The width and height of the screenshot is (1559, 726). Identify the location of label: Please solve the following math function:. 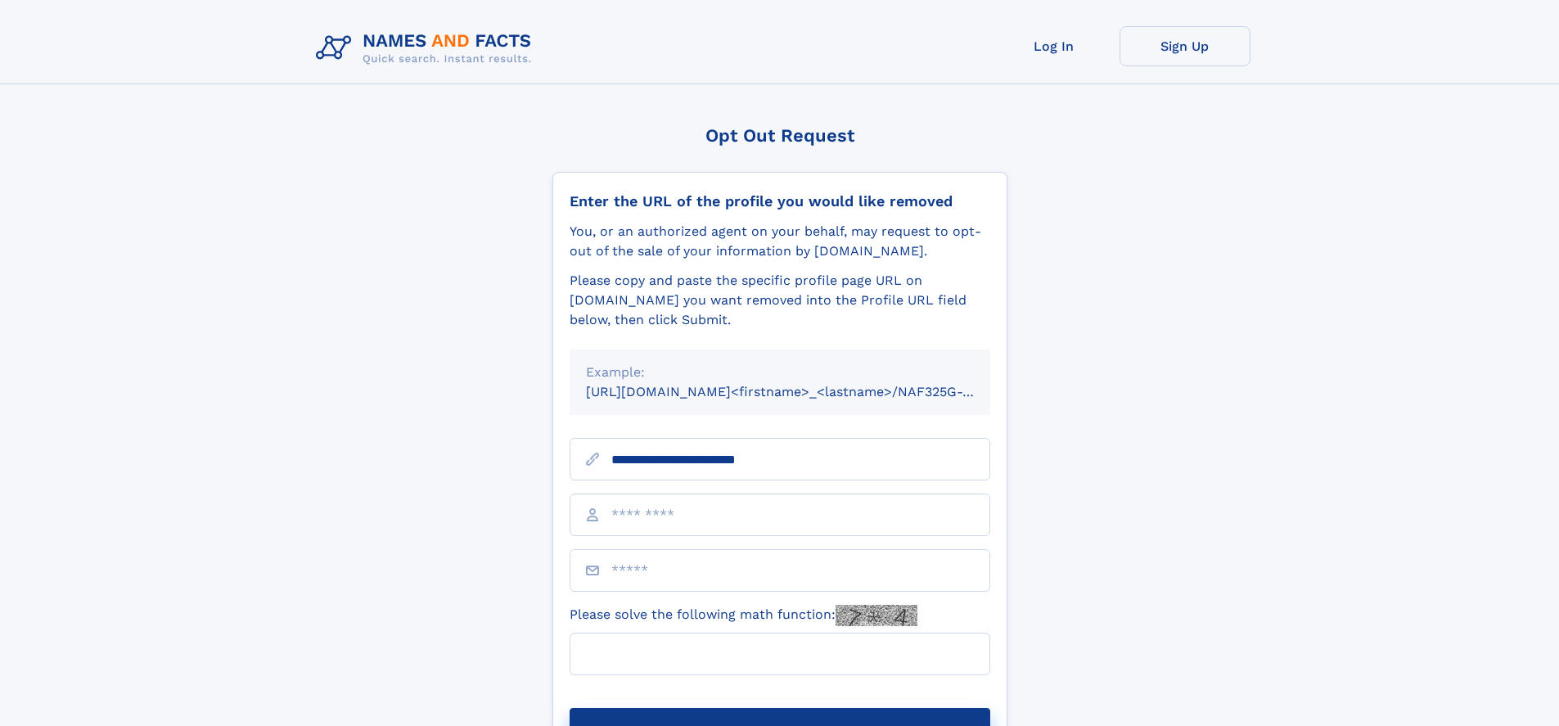
(743, 616).